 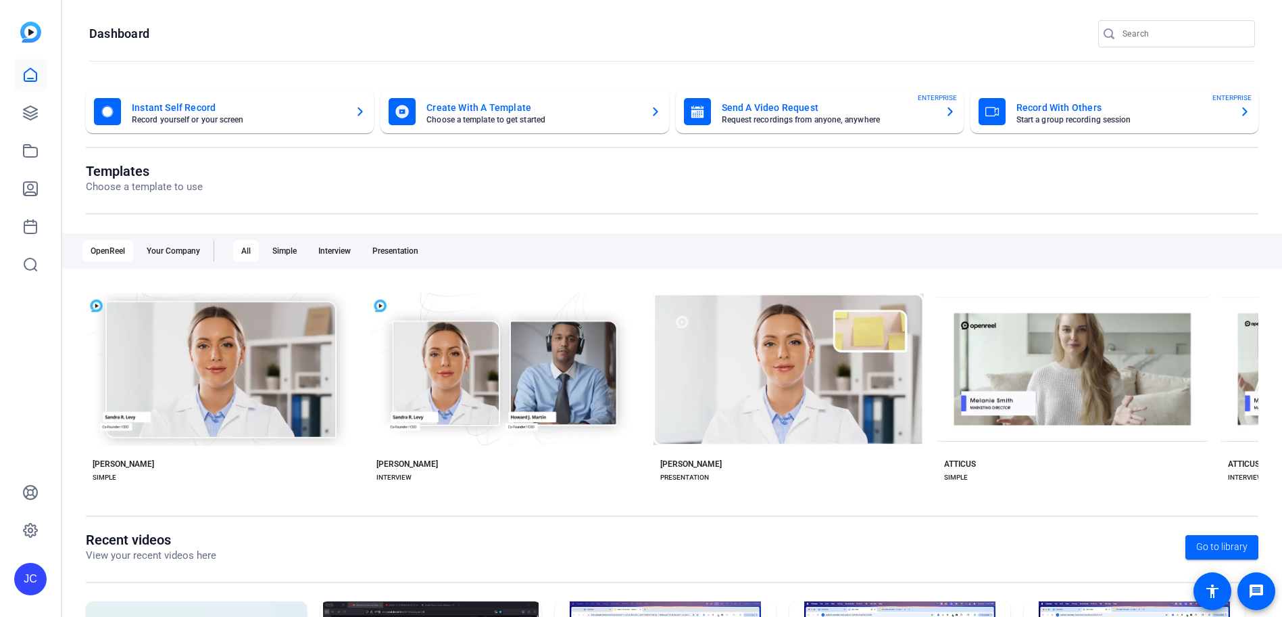 I want to click on mat-card-subtitle: Record yourself or your screen, so click(x=238, y=120).